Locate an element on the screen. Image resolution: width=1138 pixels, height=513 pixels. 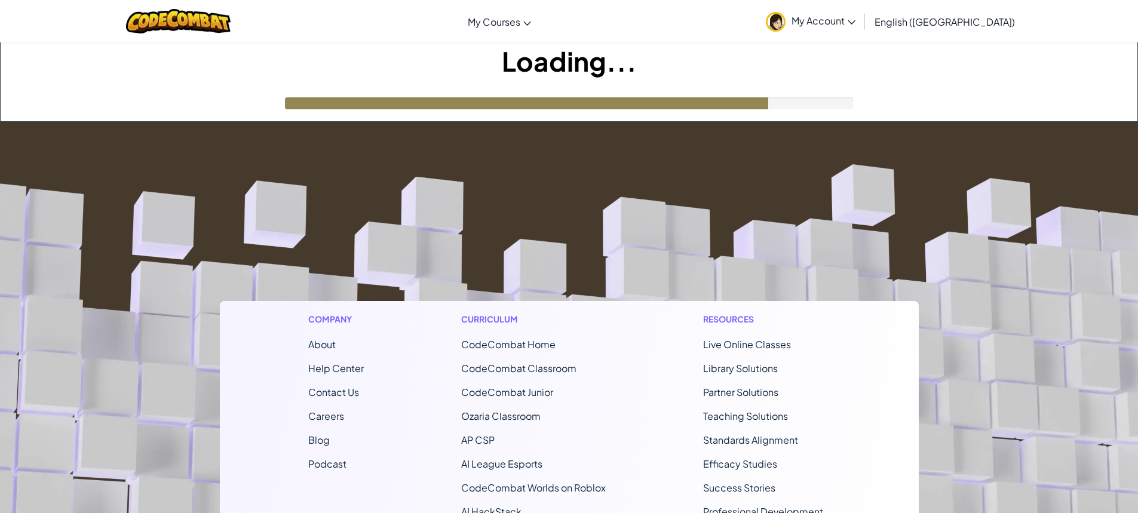
a: CodeCombat Classroom is located at coordinates (519, 368).